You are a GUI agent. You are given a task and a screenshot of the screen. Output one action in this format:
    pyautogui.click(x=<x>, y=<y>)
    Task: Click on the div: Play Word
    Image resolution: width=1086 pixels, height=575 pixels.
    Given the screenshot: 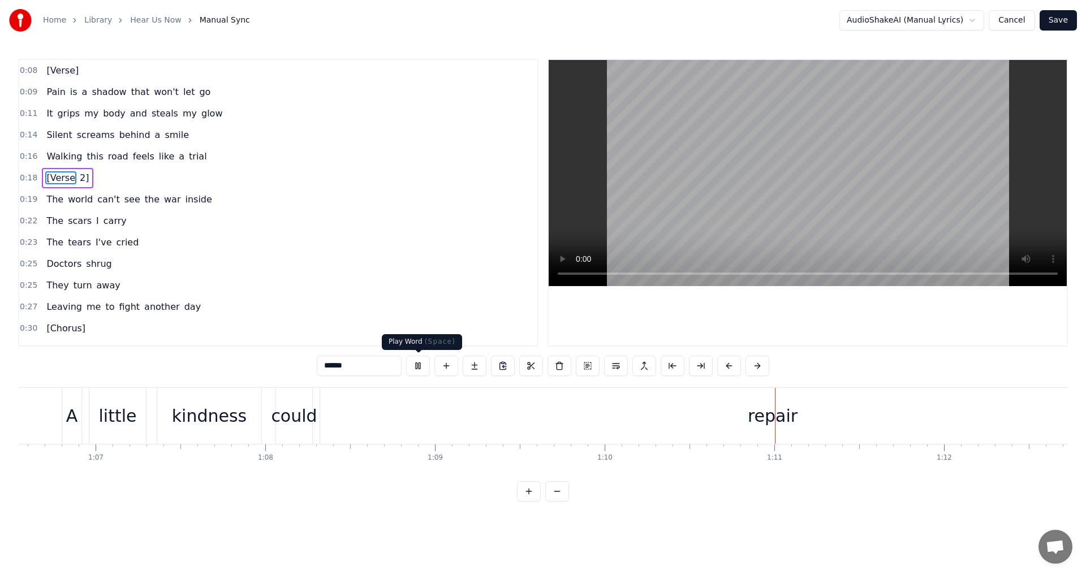 What is the action you would take?
    pyautogui.click(x=422, y=342)
    